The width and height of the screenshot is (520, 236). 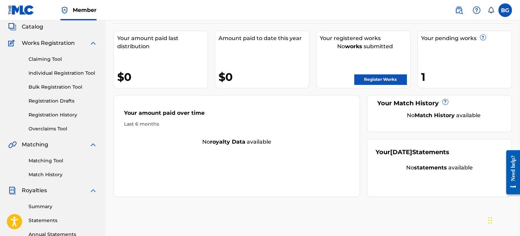 I want to click on div: Your amount paid over time, so click(x=236, y=115).